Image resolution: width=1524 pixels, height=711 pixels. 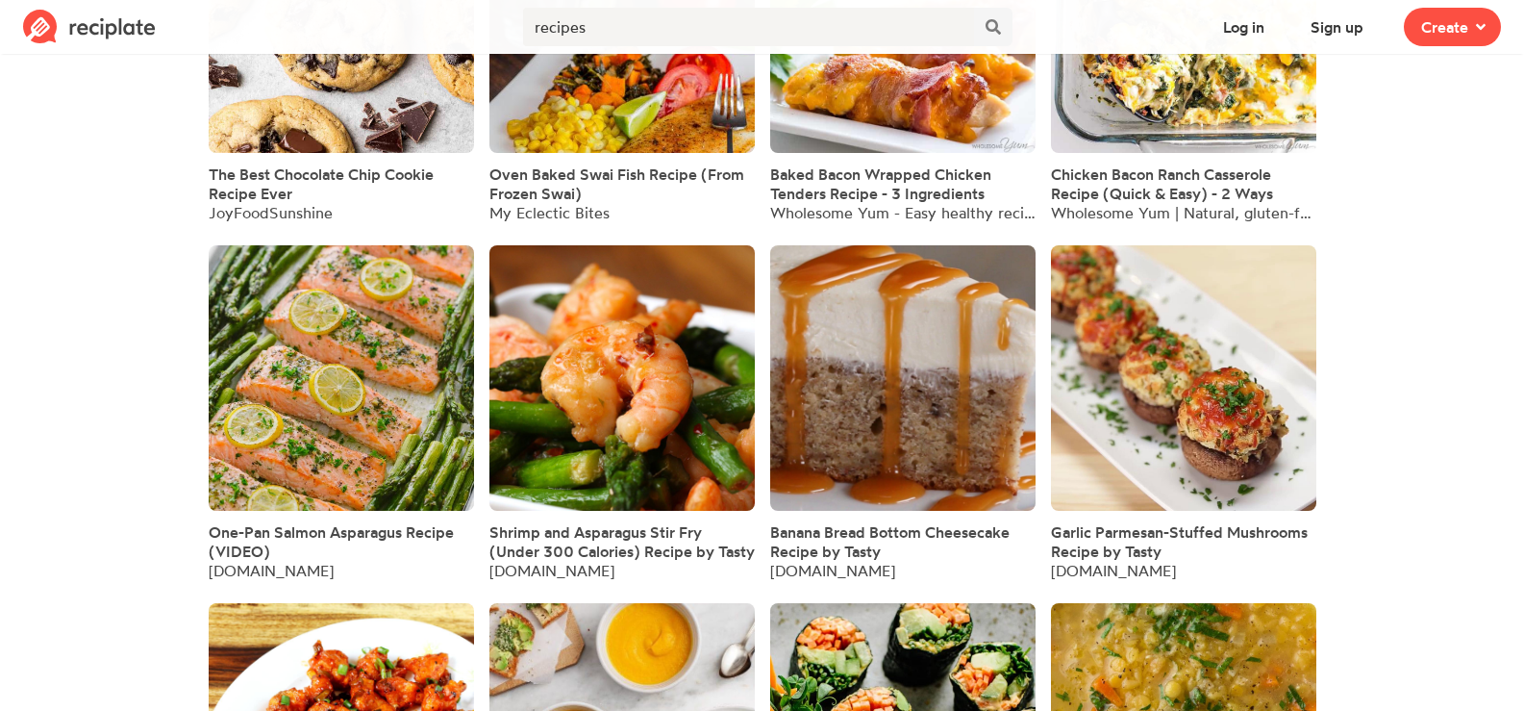 What do you see at coordinates (321, 184) in the screenshot?
I see `span: The Best Chocolate Chip Cookie Recipe Ever` at bounding box center [321, 184].